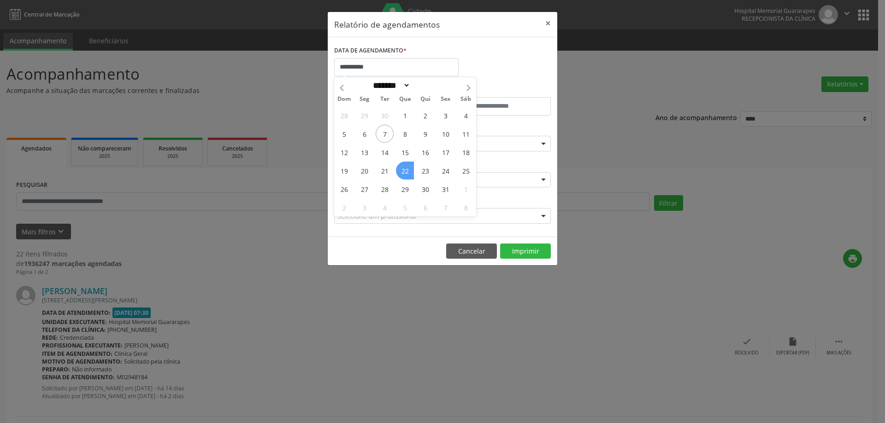 This screenshot has height=423, width=885. I want to click on span: Outubro 2, 2025, so click(425, 115).